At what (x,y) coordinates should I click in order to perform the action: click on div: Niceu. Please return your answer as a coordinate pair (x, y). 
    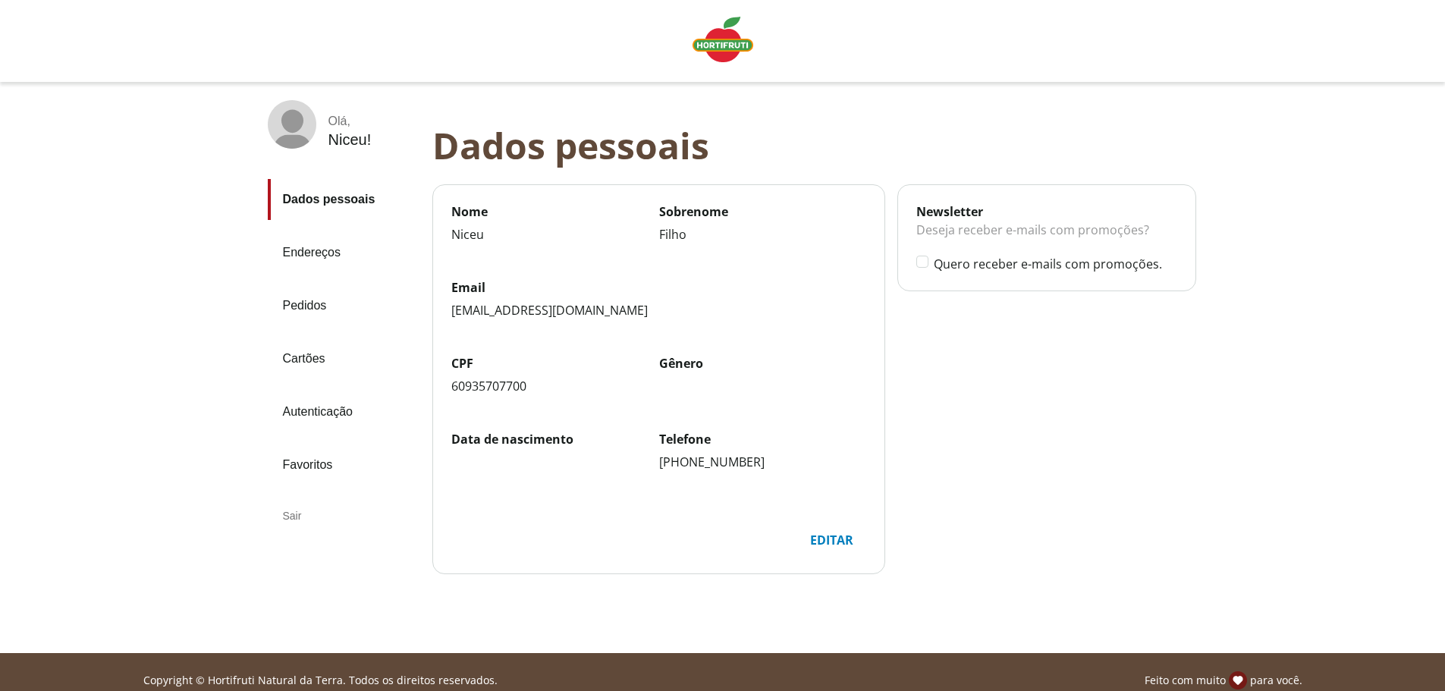
    Looking at the image, I should click on (555, 234).